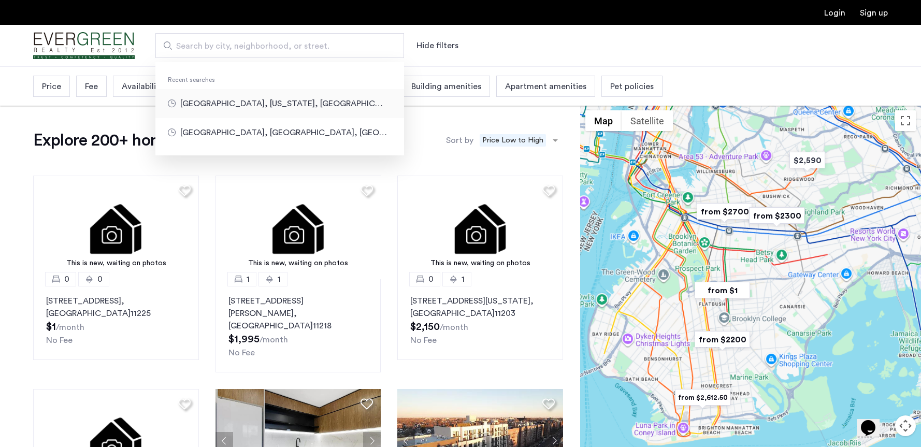 The image size is (921, 447). I want to click on span: Pet policies, so click(632, 86).